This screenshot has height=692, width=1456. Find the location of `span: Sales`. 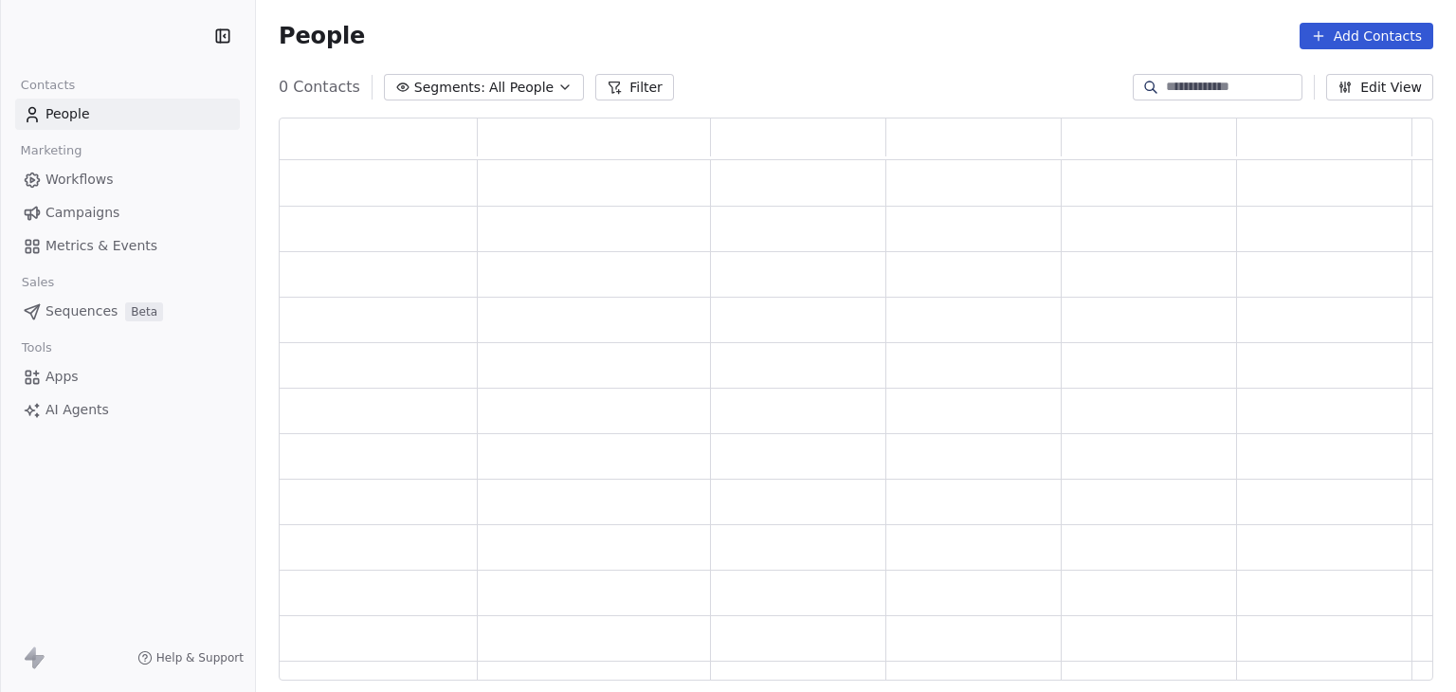

span: Sales is located at coordinates (38, 282).